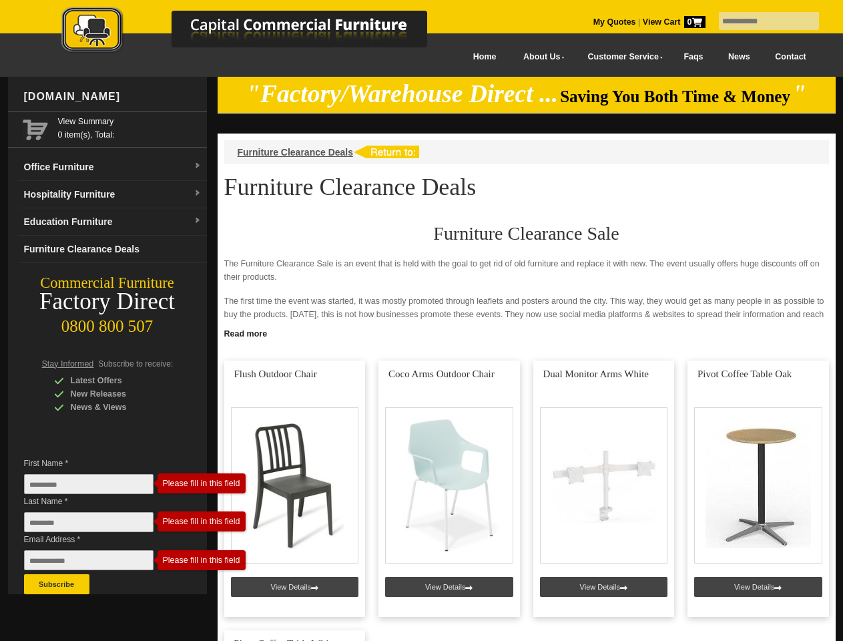  I want to click on a: My Quotes, so click(614, 22).